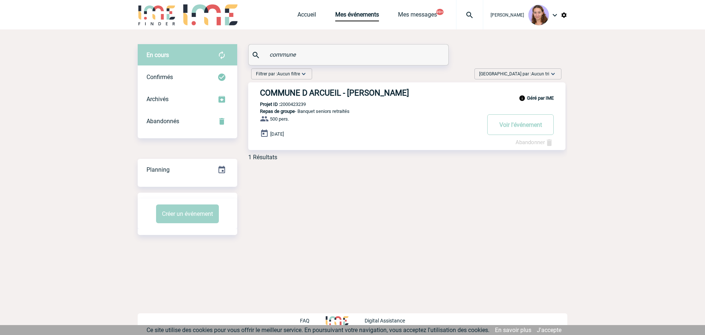  Describe the element at coordinates (313, 319) in the screenshot. I see `a: FAQ` at that location.